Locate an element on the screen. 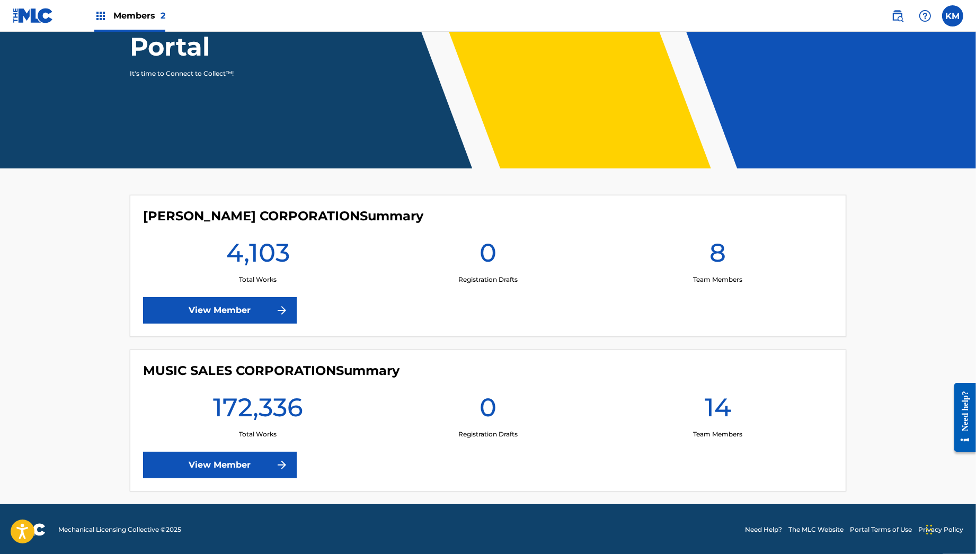 This screenshot has width=976, height=554. div: Drag is located at coordinates (929, 530).